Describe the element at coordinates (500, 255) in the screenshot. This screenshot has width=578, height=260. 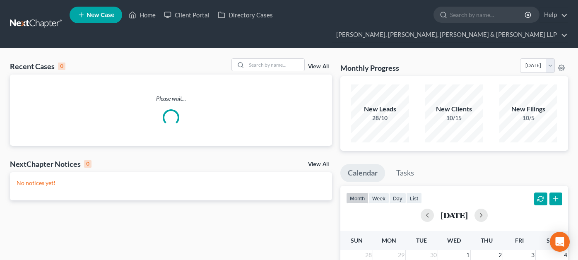
I see `span: 2` at that location.